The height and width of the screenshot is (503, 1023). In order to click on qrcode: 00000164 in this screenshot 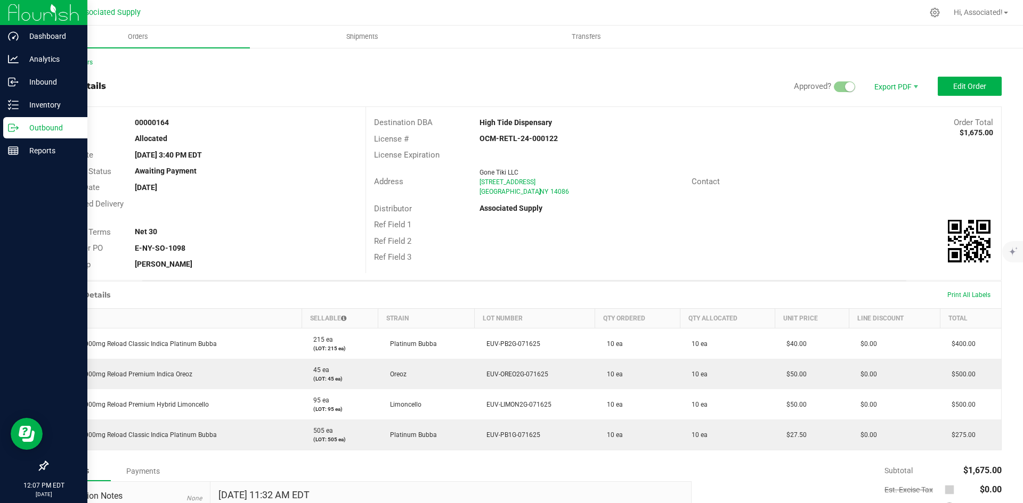, I will do `click(969, 241)`.